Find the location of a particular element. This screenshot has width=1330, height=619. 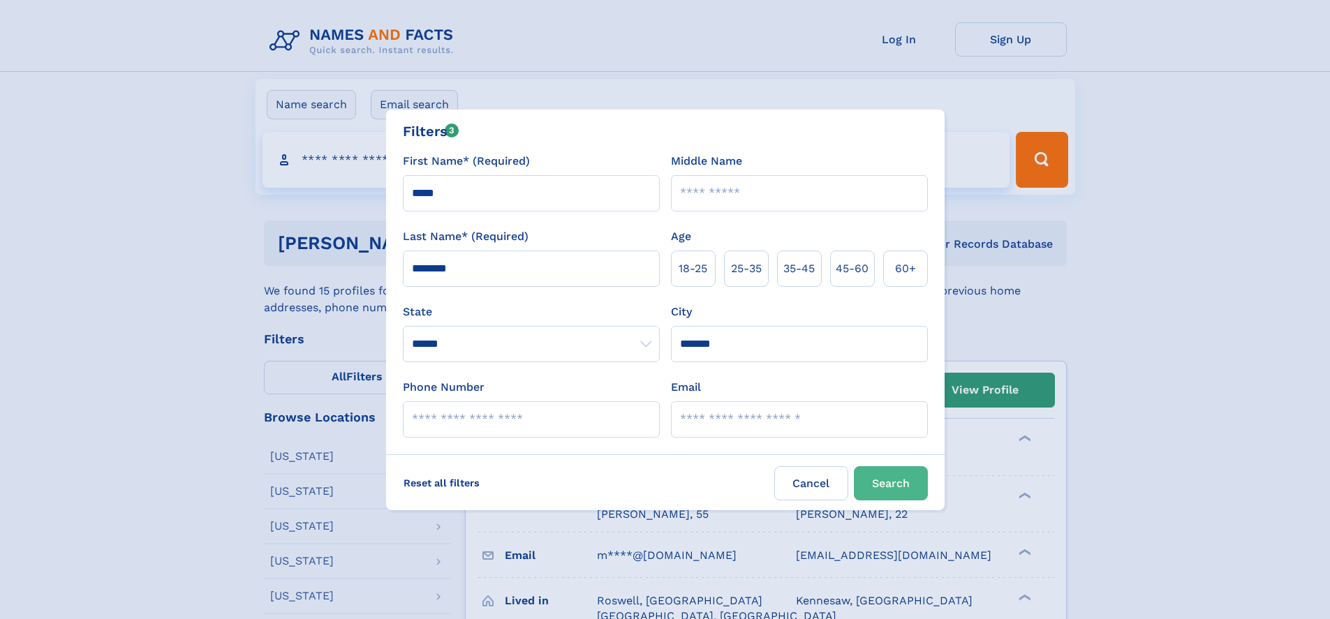

label: Age is located at coordinates (681, 237).